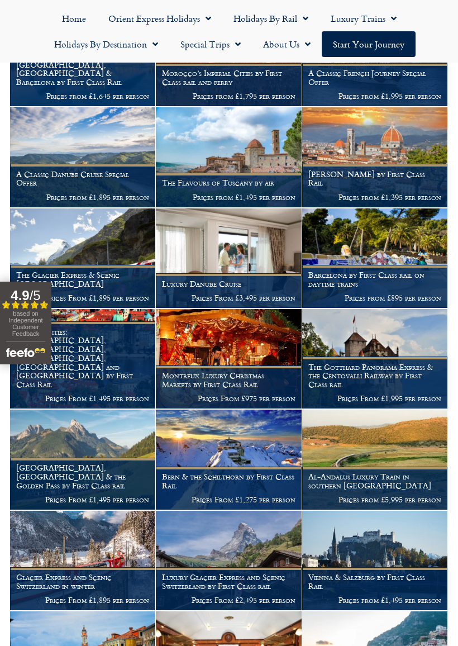  What do you see at coordinates (369, 44) in the screenshot?
I see `a: Start your Journey` at bounding box center [369, 44].